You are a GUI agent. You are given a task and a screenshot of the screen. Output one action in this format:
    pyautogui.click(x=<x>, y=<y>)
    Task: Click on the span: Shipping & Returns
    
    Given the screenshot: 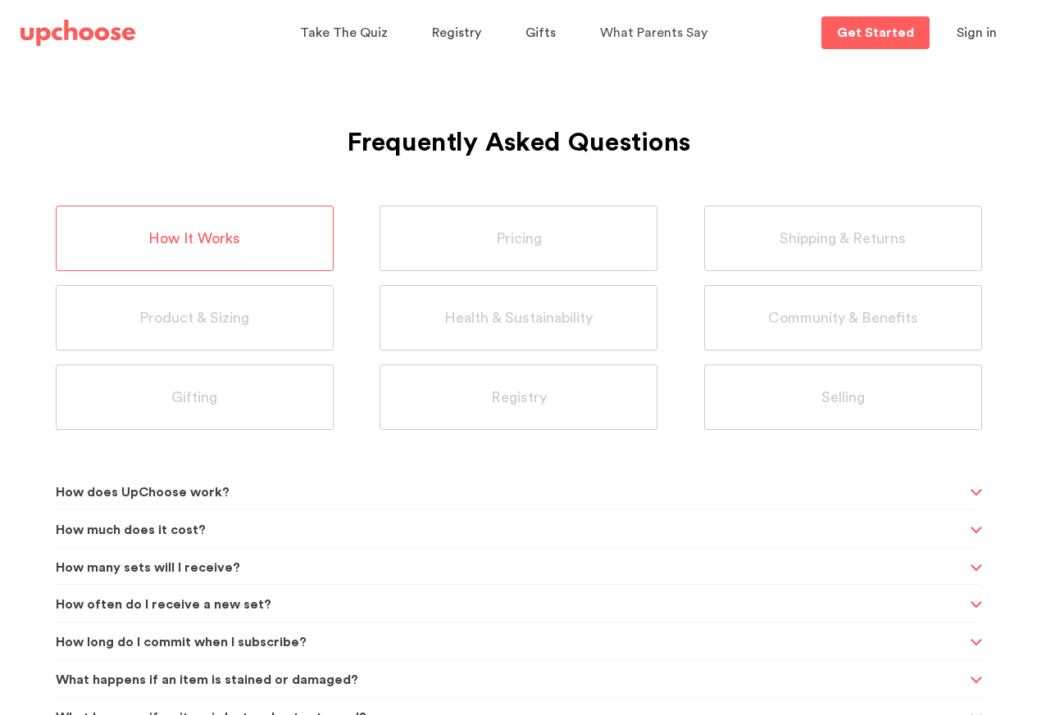 What is the action you would take?
    pyautogui.click(x=842, y=238)
    